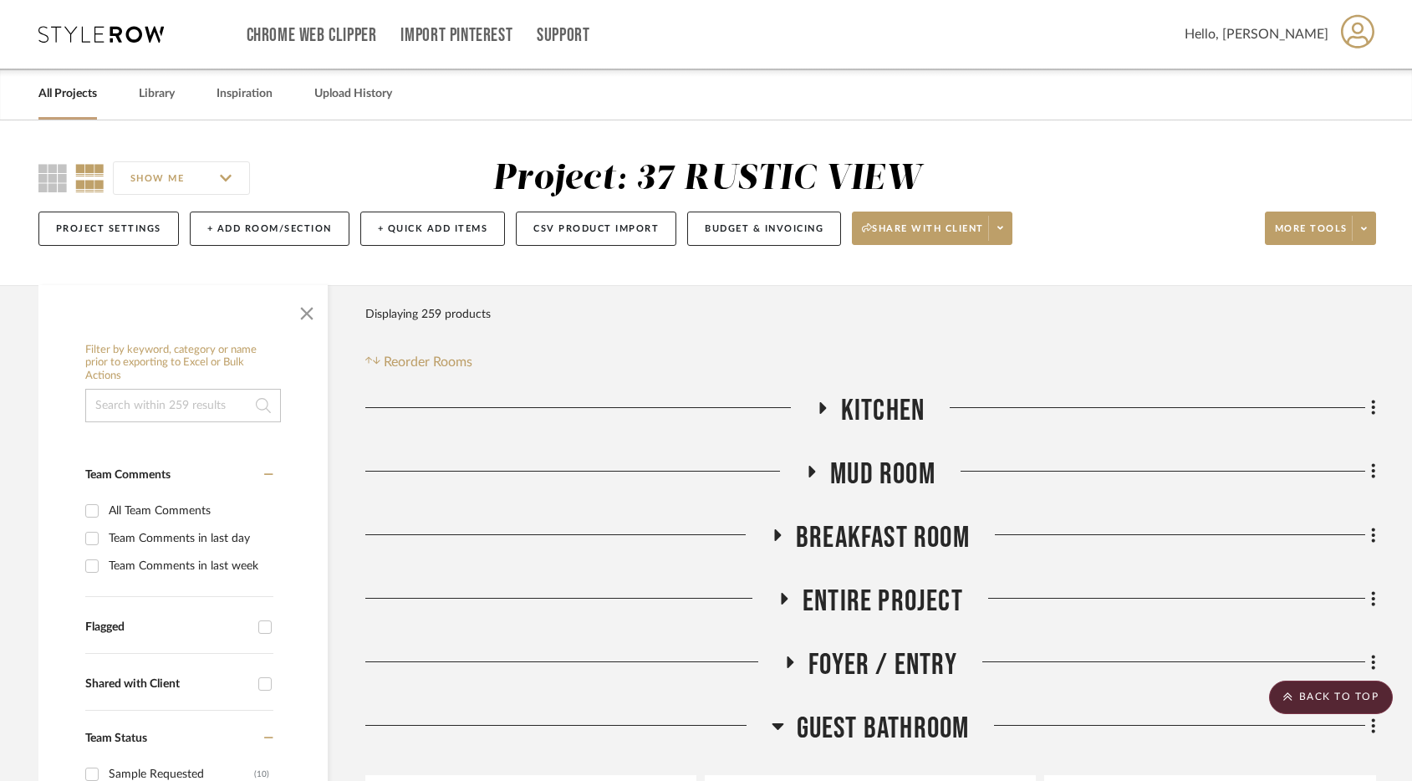  What do you see at coordinates (189, 566) in the screenshot?
I see `div: Team Comments in last week` at bounding box center [189, 566].